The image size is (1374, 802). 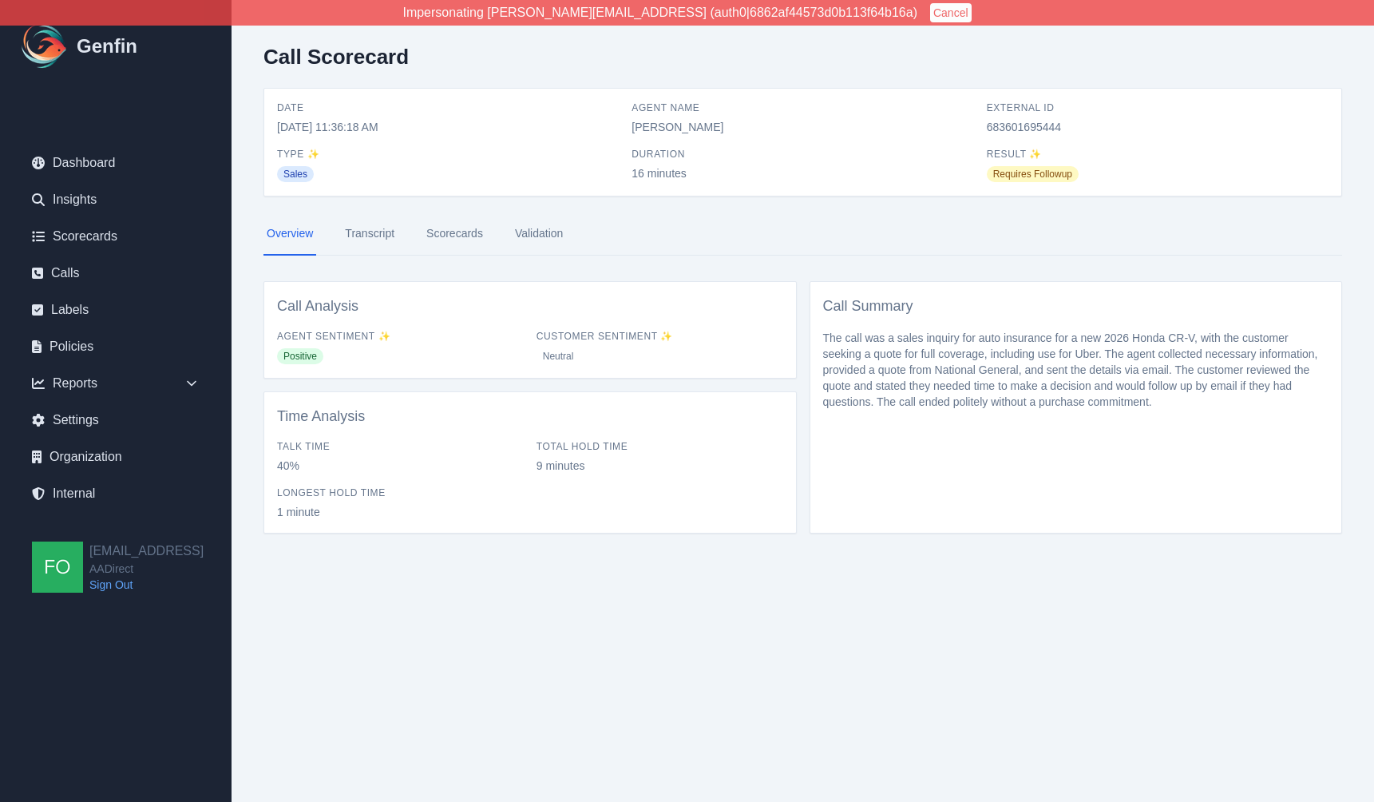 What do you see at coordinates (951, 13) in the screenshot?
I see `button: Cancel` at bounding box center [951, 13].